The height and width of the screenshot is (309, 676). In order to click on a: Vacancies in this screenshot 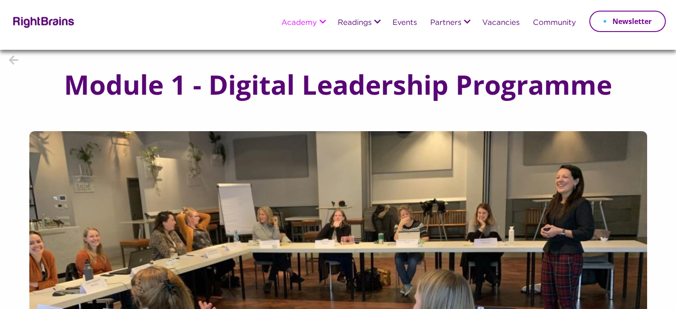, I will do `click(501, 23)`.